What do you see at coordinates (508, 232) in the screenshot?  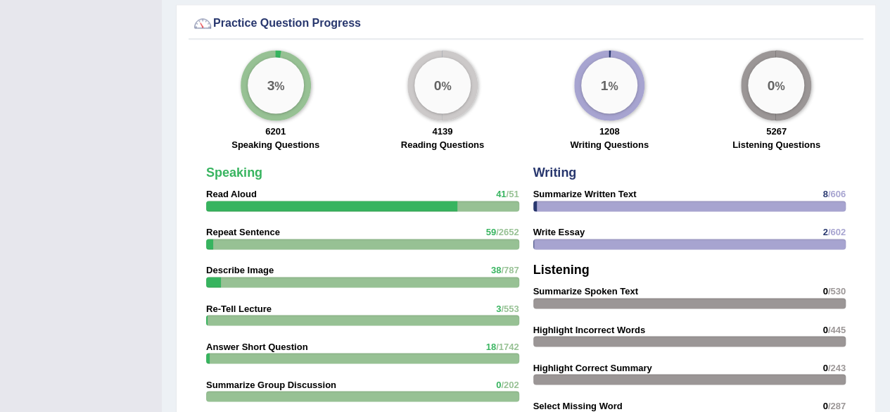 I see `span: /2652` at bounding box center [508, 232].